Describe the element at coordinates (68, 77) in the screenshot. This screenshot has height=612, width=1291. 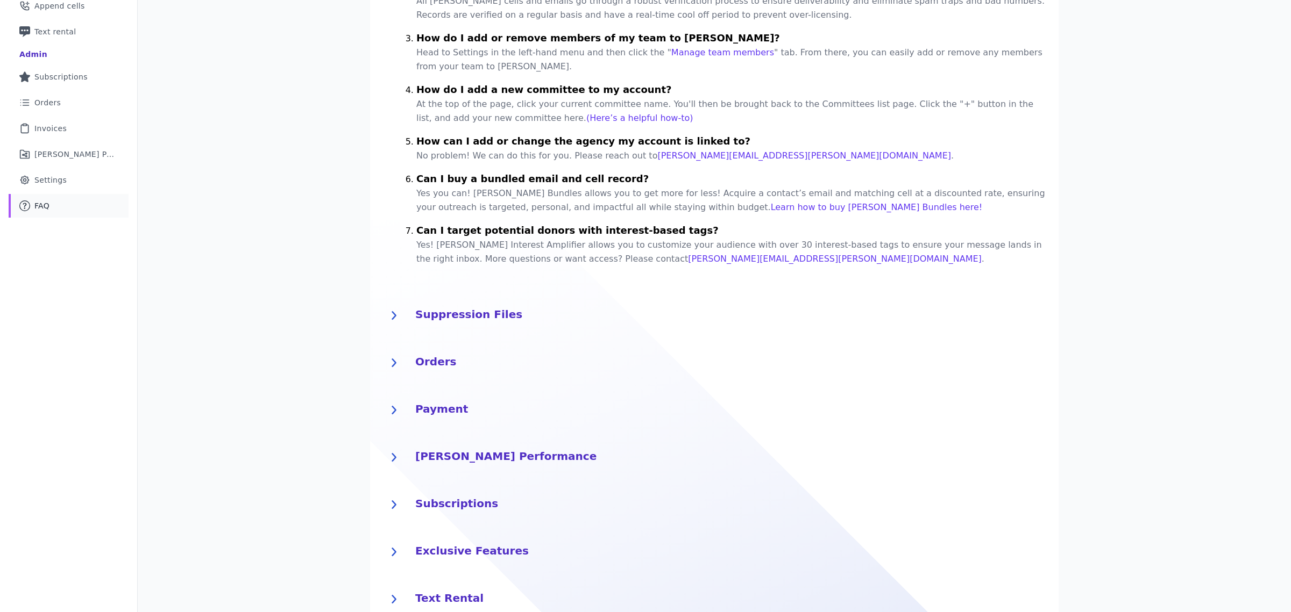
I see `a: Subscriptions` at that location.